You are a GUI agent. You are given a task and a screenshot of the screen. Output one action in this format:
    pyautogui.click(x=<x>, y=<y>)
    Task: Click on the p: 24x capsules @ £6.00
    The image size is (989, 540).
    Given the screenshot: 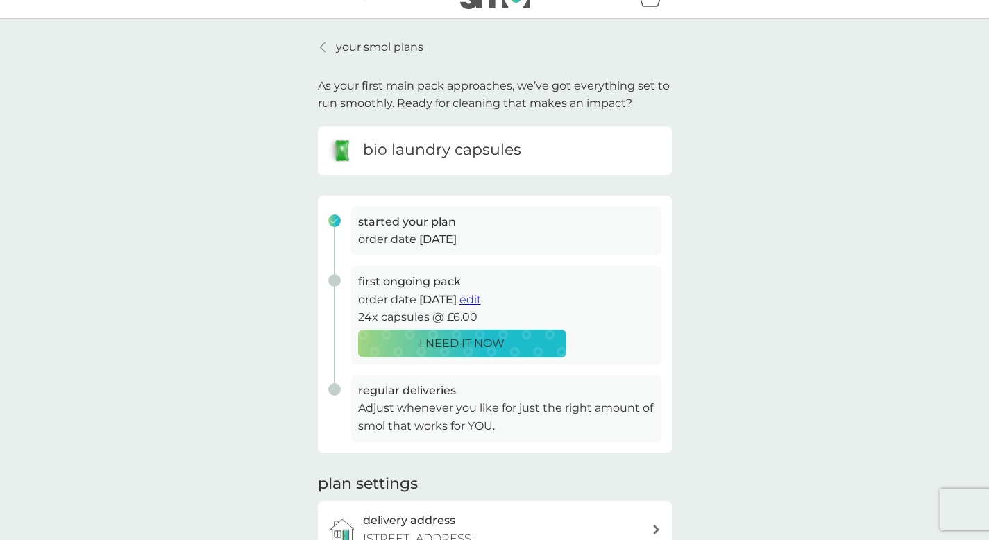 What is the action you would take?
    pyautogui.click(x=506, y=317)
    